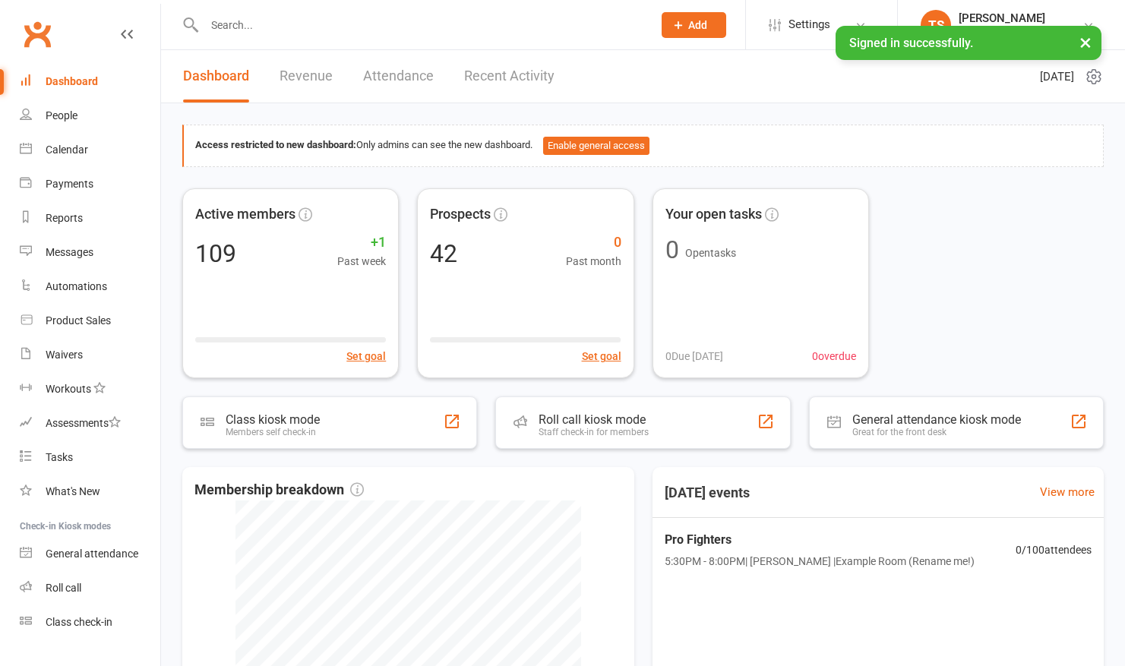 This screenshot has width=1125, height=666. Describe the element at coordinates (67, 150) in the screenshot. I see `div: Calendar` at that location.